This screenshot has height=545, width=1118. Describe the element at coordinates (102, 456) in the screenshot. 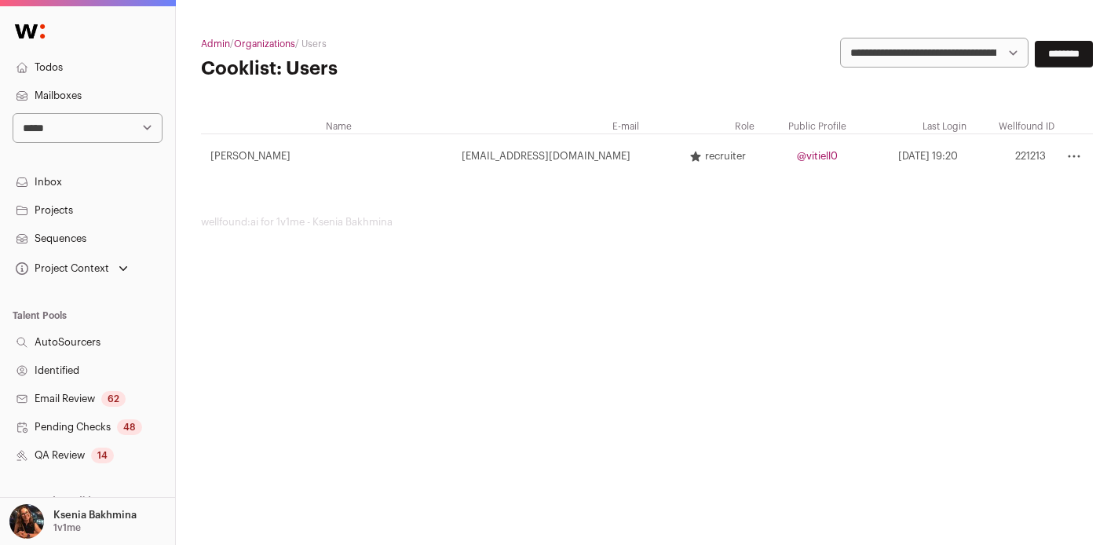

I see `div: 14` at that location.